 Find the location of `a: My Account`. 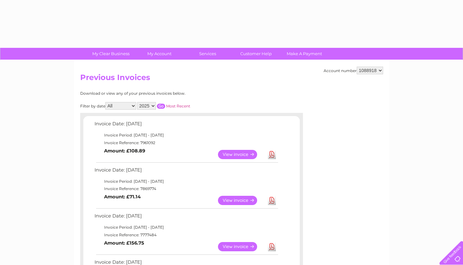

a: My Account is located at coordinates (159, 53).